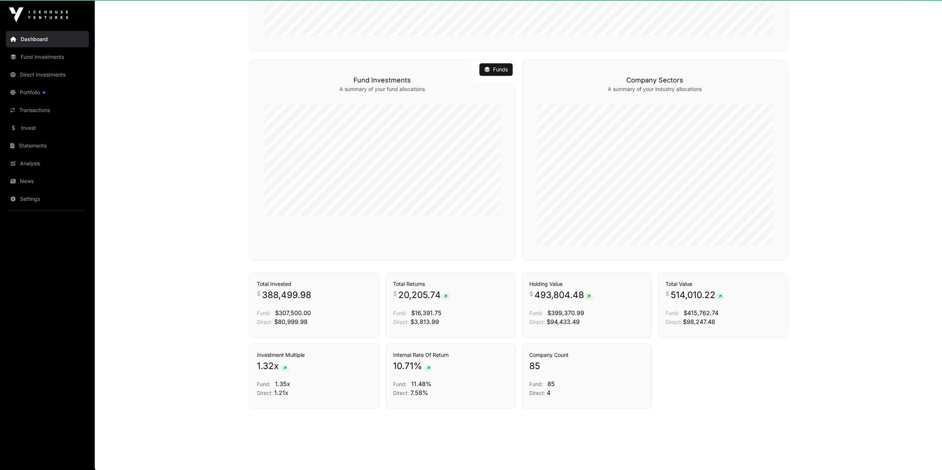 The height and width of the screenshot is (470, 942). I want to click on span: 1.21x, so click(281, 393).